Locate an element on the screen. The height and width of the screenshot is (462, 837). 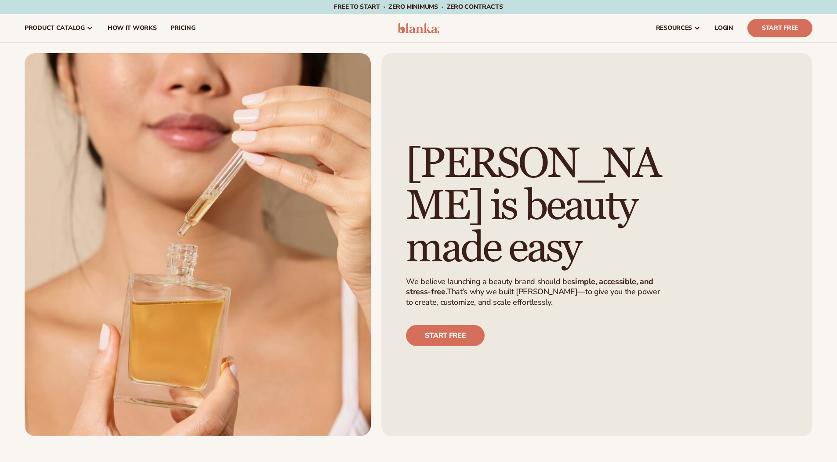
span: product catalog is located at coordinates (54, 28).